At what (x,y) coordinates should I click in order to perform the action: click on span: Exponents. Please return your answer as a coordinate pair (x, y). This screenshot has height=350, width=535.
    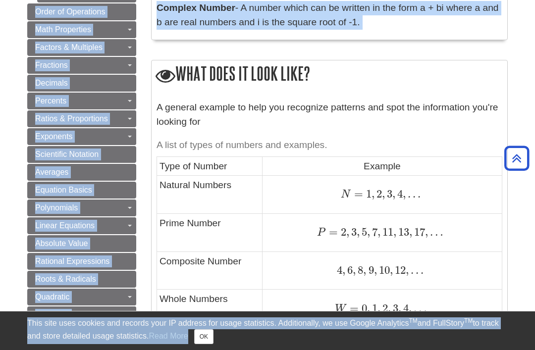
    Looking at the image, I should click on (54, 136).